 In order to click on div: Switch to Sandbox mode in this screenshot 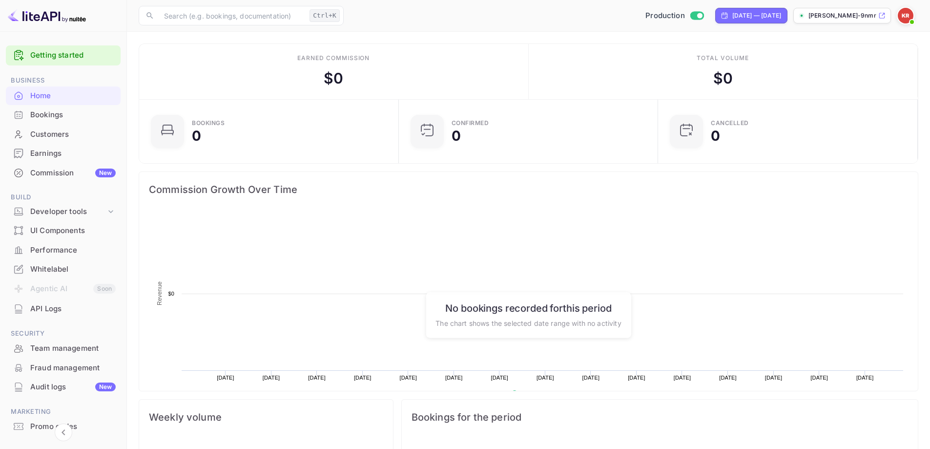, I will do `click(674, 16)`.